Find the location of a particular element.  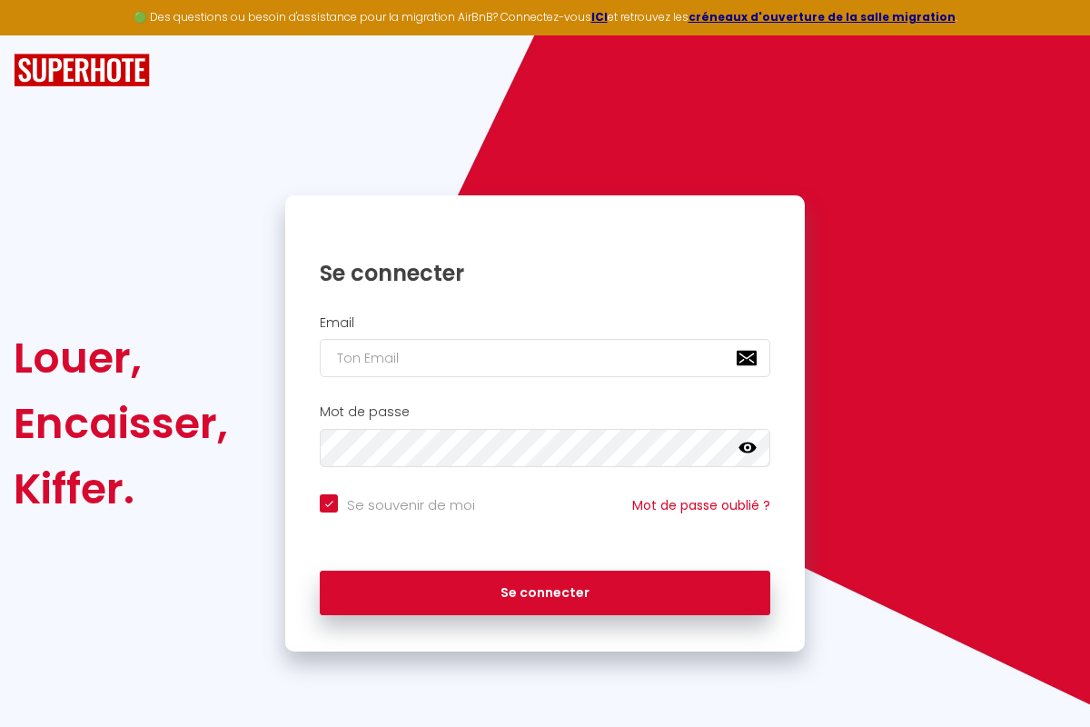

a: ICI is located at coordinates (600, 16).